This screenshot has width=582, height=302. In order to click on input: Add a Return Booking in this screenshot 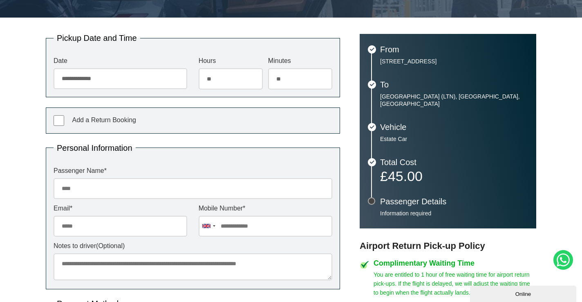, I will do `click(59, 121)`.